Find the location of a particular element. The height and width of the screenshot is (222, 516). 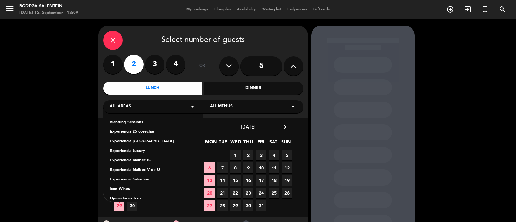

span: MON is located at coordinates (210, 144).